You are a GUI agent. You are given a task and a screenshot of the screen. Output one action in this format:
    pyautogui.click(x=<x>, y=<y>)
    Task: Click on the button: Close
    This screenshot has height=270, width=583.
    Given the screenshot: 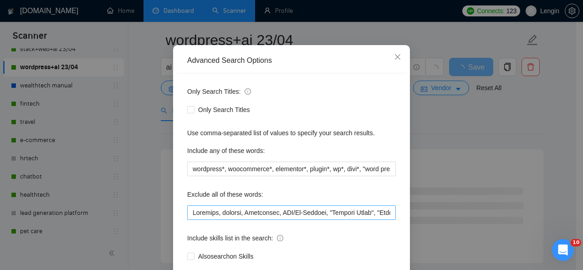 What is the action you would take?
    pyautogui.click(x=398, y=57)
    